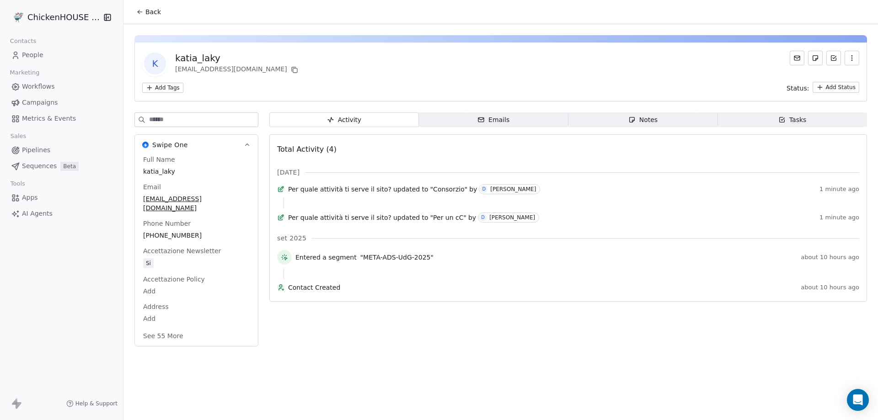  I want to click on button: ChickenHOUSE snc, so click(54, 17).